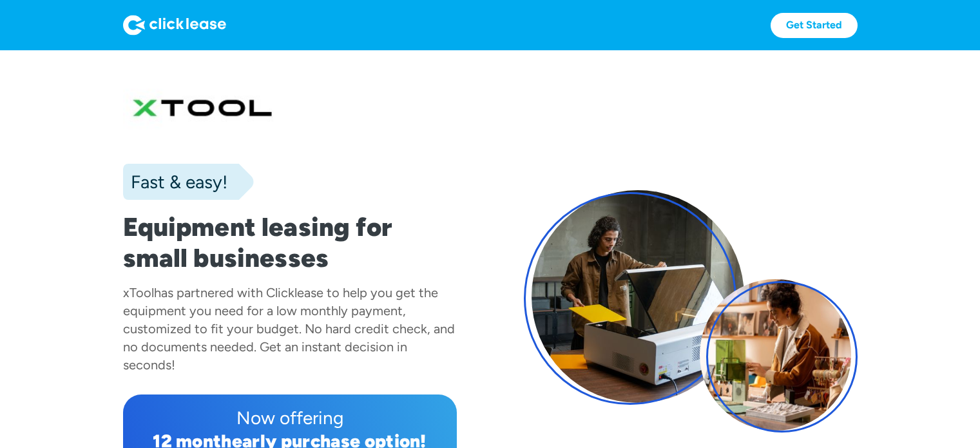 The width and height of the screenshot is (980, 448). Describe the element at coordinates (290, 242) in the screenshot. I see `h1: Equipment leasing for small businesses` at that location.